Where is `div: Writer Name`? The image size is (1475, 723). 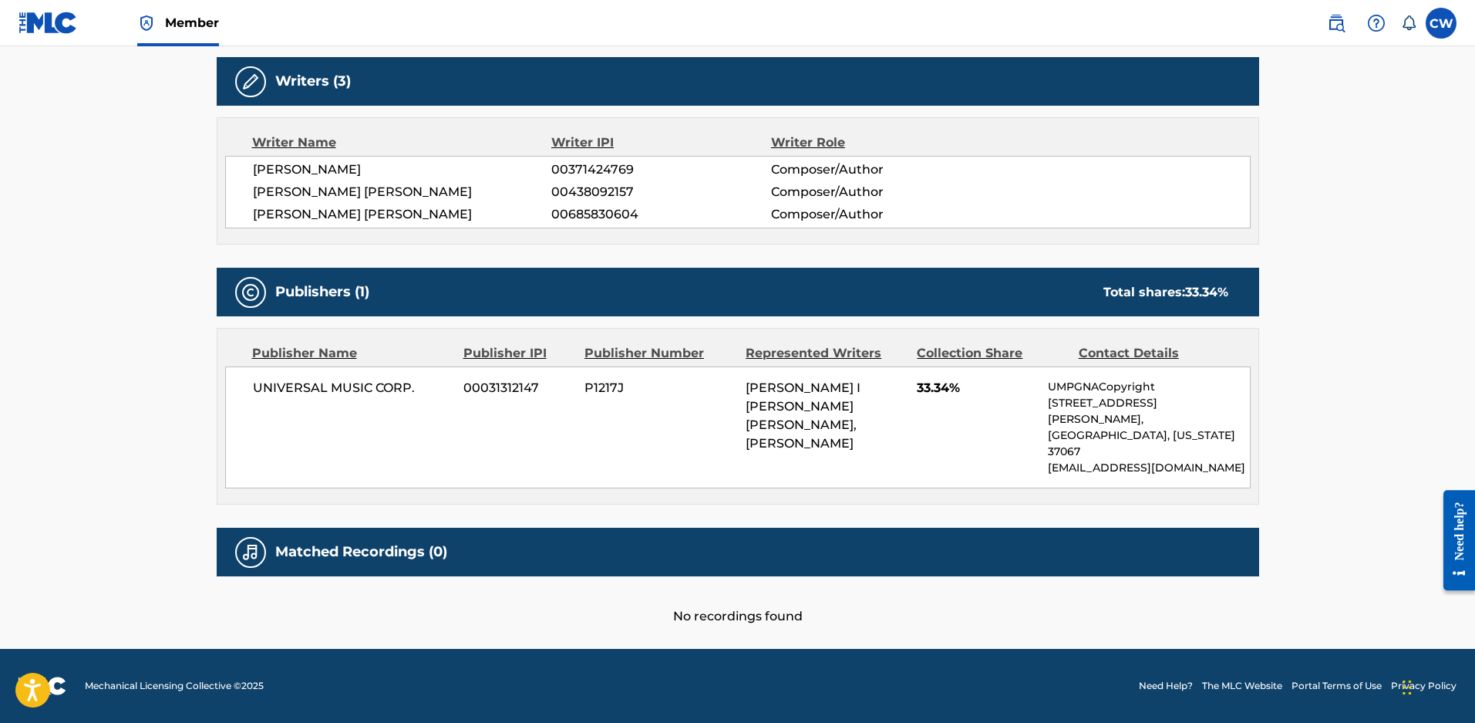
div: Writer Name is located at coordinates (402, 143).